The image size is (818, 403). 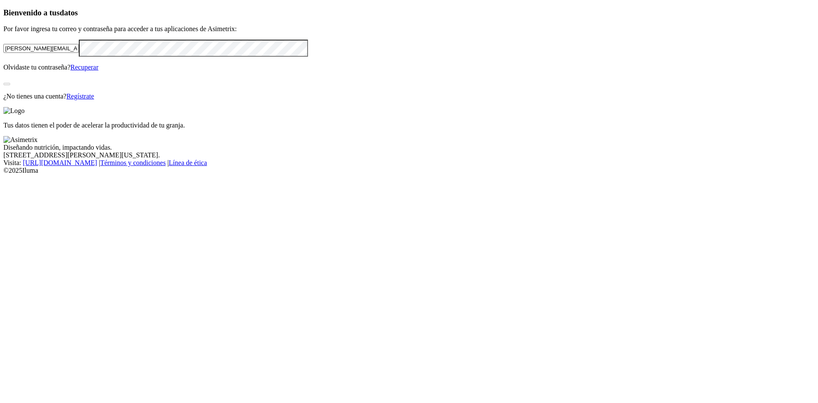 I want to click on input: Tu correo, so click(x=41, y=48).